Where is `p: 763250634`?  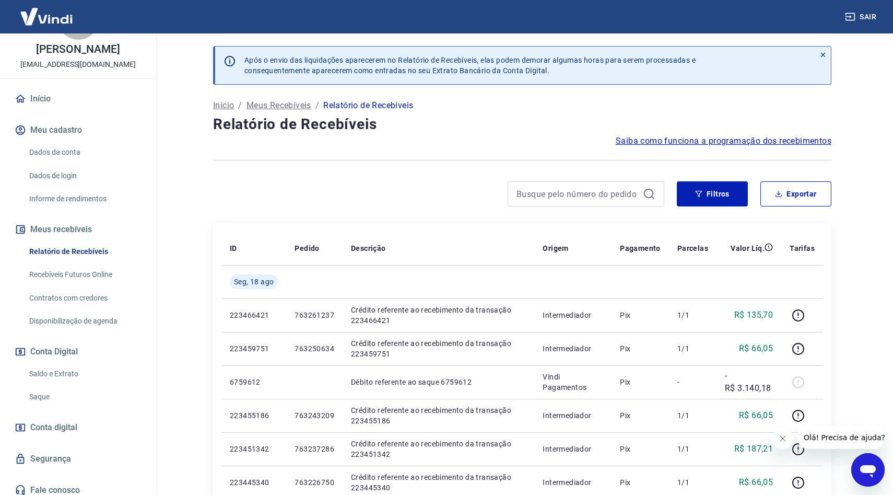
p: 763250634 is located at coordinates (314, 348).